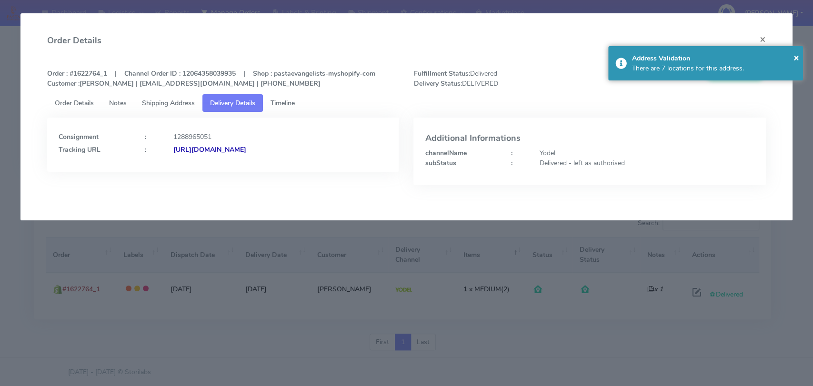  I want to click on strong: Consignment, so click(79, 137).